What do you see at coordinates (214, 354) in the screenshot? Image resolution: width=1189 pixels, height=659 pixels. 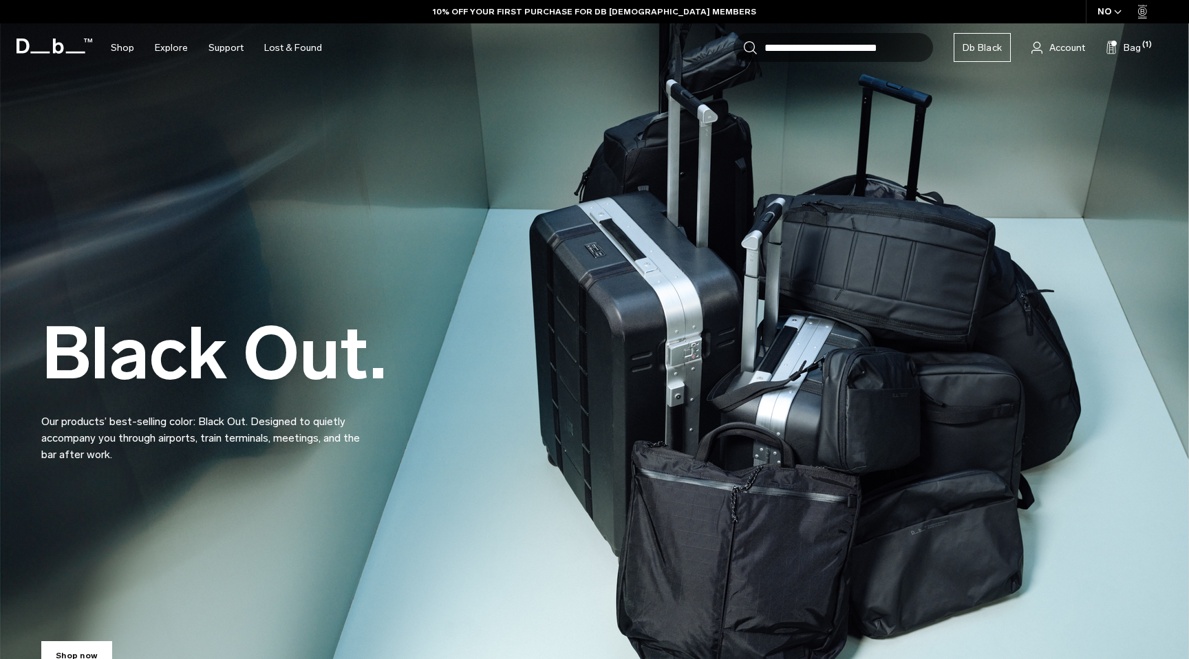 I see `h2: Black Out.` at bounding box center [214, 354].